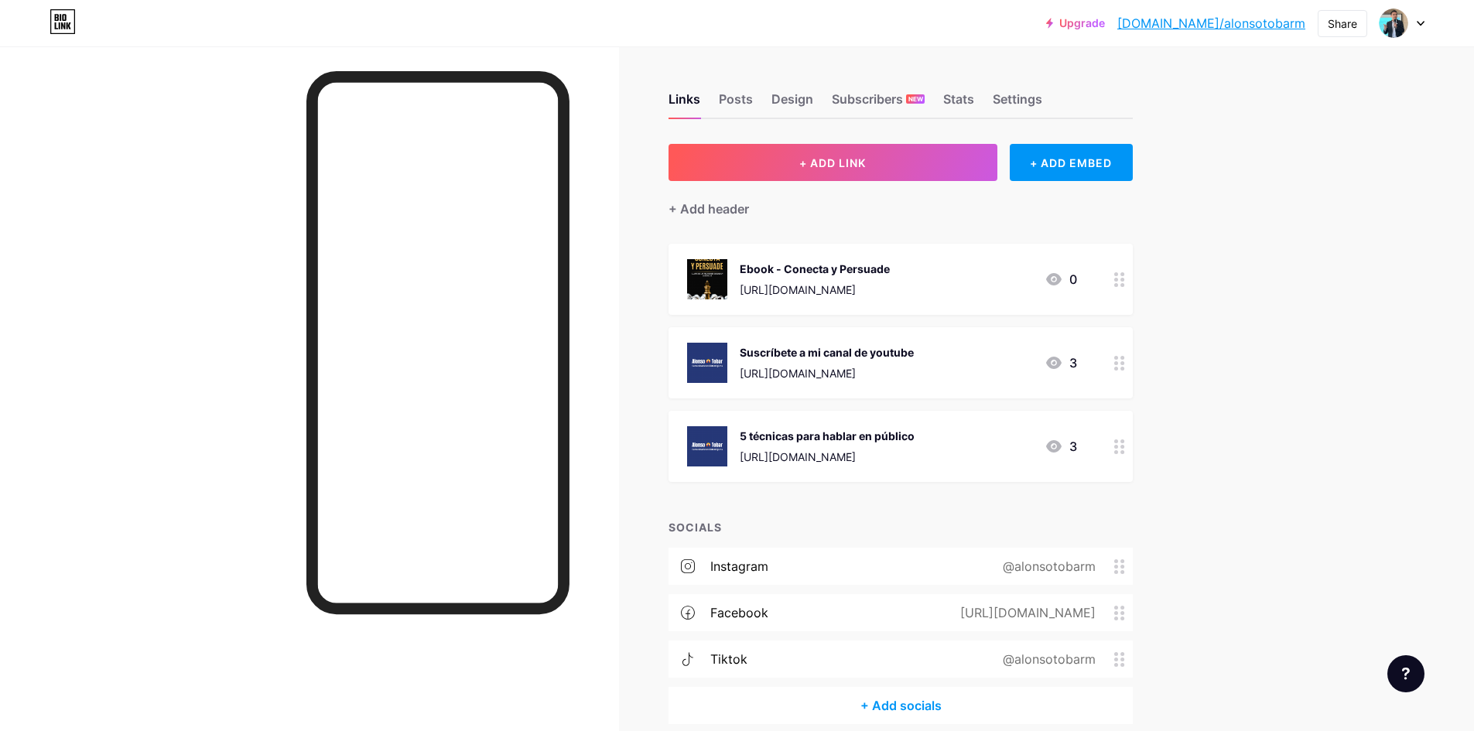 This screenshot has width=1474, height=731. Describe the element at coordinates (1075, 23) in the screenshot. I see `a: Upgrade` at that location.